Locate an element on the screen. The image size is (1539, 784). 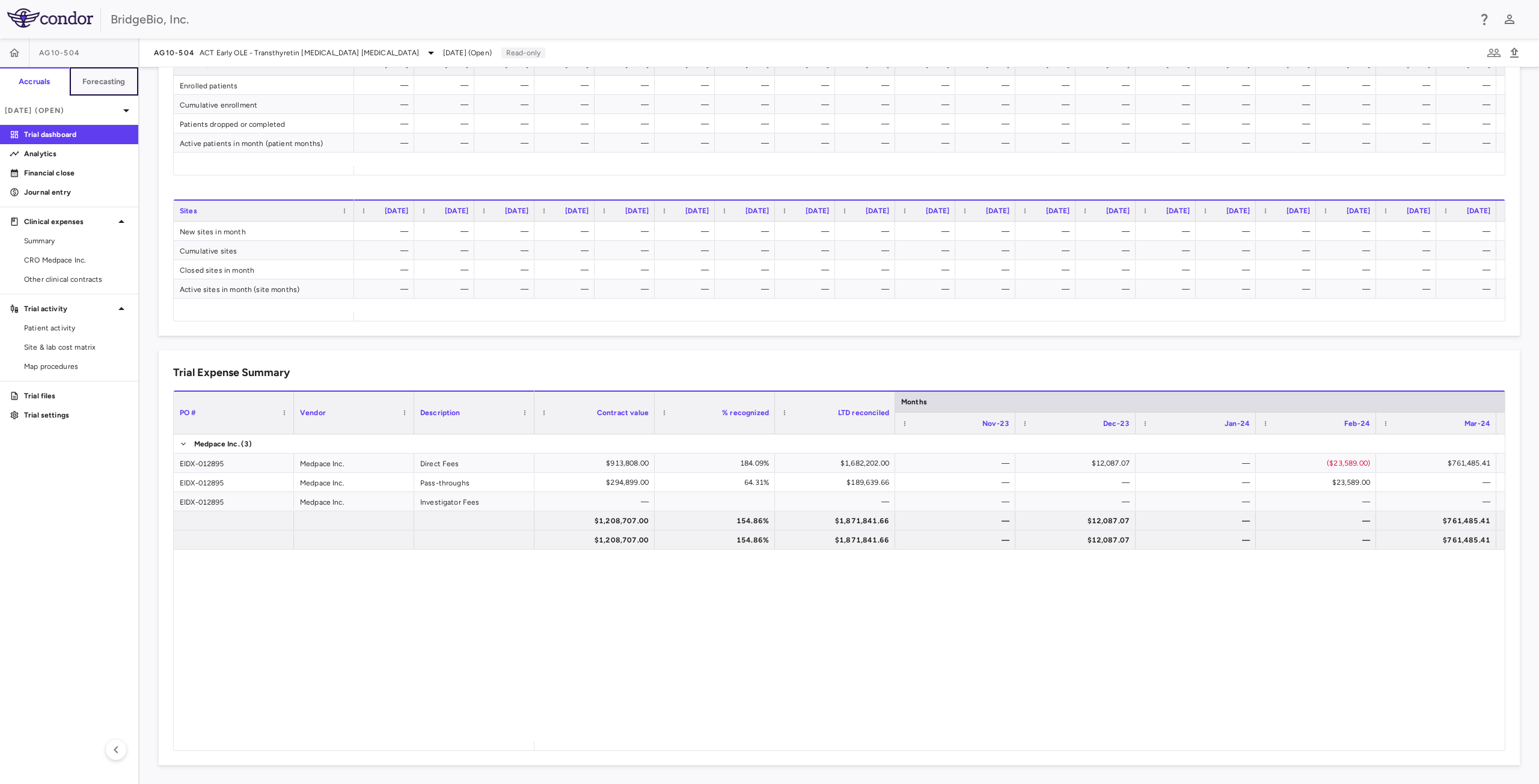
span: Jan-24 is located at coordinates (1237, 424).